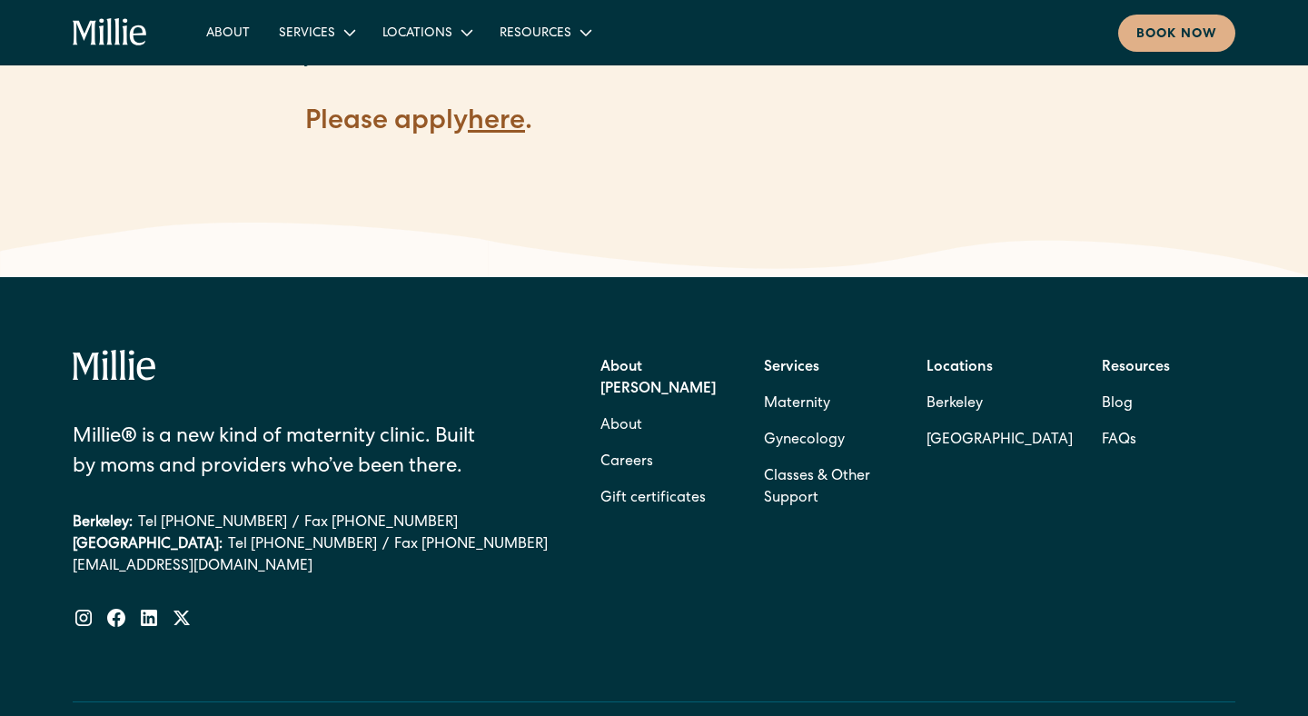 This screenshot has height=716, width=1308. I want to click on a: Careers, so click(627, 462).